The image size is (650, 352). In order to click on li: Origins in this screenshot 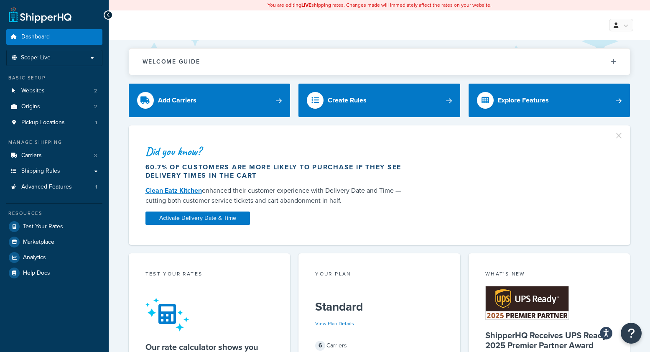, I will do `click(54, 107)`.